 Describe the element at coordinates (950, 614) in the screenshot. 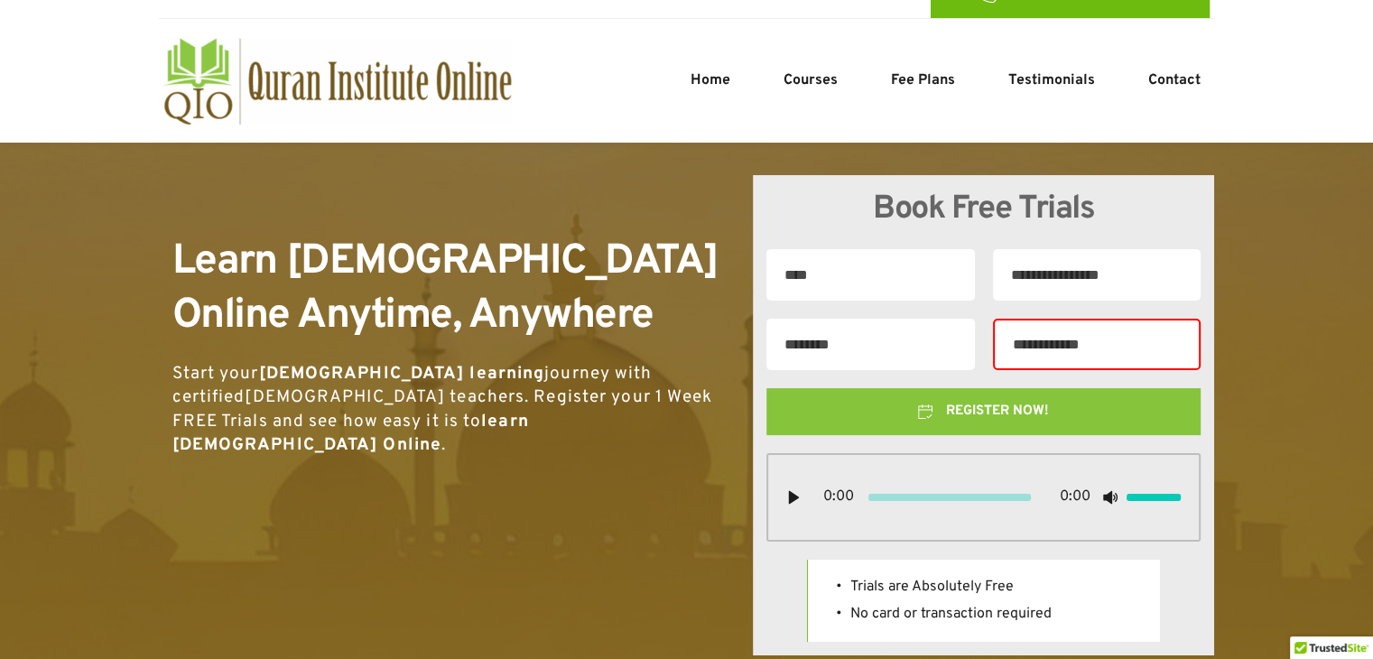

I see `span: No card or transaction required` at that location.